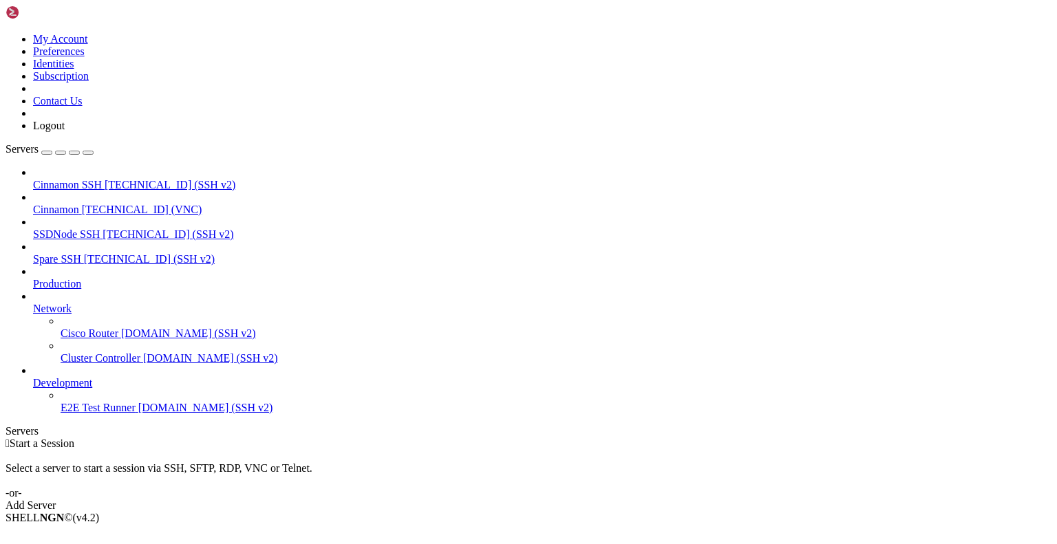 The width and height of the screenshot is (1057, 544). I want to click on span: E2E Test Runner, so click(98, 407).